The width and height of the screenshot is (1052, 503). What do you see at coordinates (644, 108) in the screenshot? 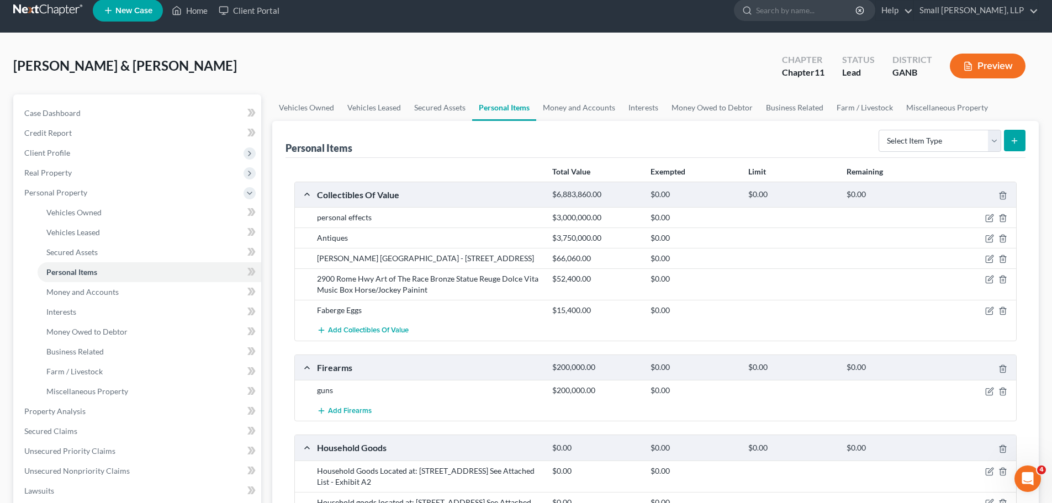
I see `a: Interests` at bounding box center [644, 108].